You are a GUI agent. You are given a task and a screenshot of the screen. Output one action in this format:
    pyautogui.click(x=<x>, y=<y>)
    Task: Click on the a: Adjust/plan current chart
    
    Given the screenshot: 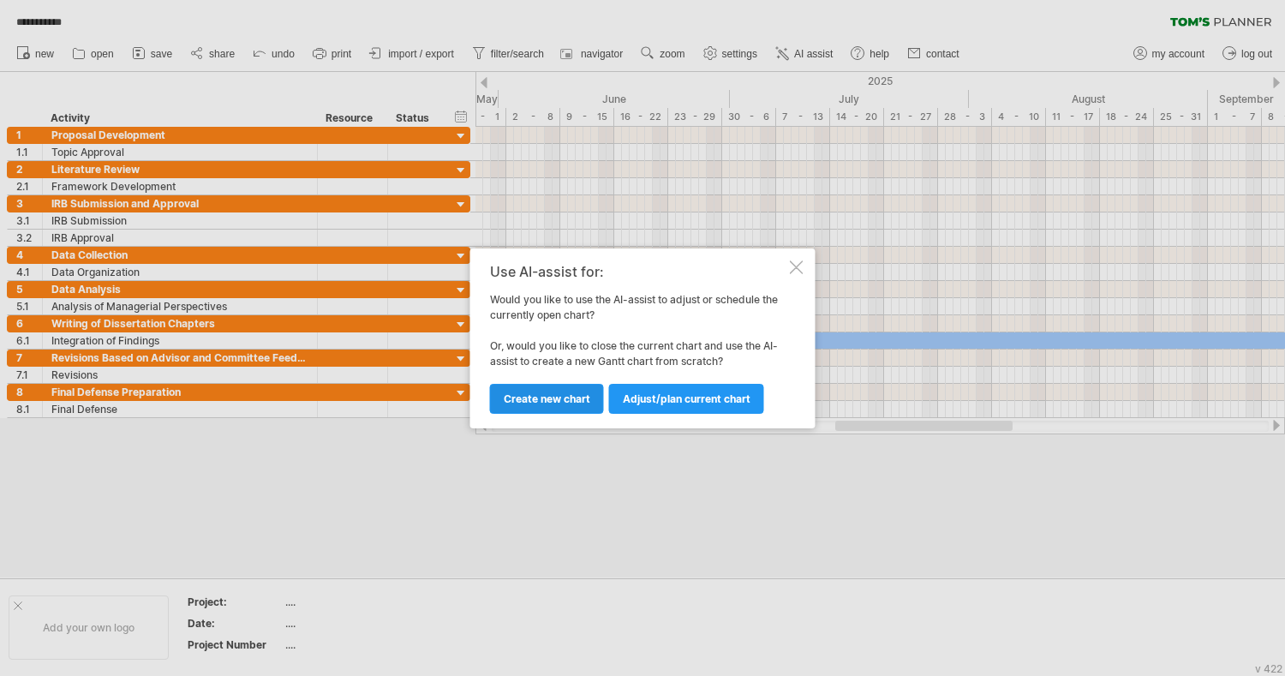 What is the action you would take?
    pyautogui.click(x=686, y=398)
    